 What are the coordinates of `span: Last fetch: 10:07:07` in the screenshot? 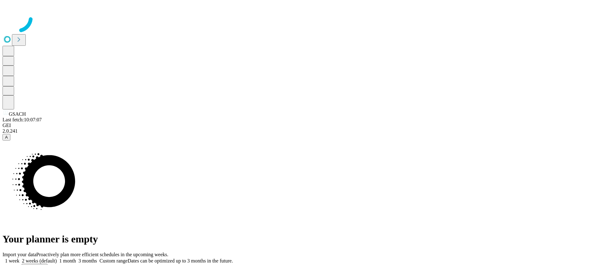 It's located at (22, 120).